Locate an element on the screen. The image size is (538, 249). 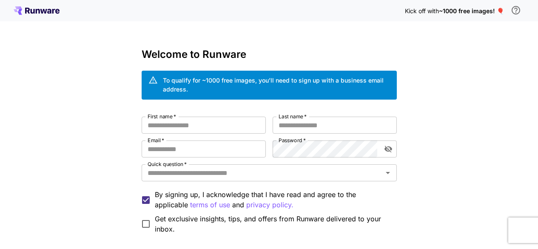
h3: Welcome to Runware is located at coordinates (269, 54).